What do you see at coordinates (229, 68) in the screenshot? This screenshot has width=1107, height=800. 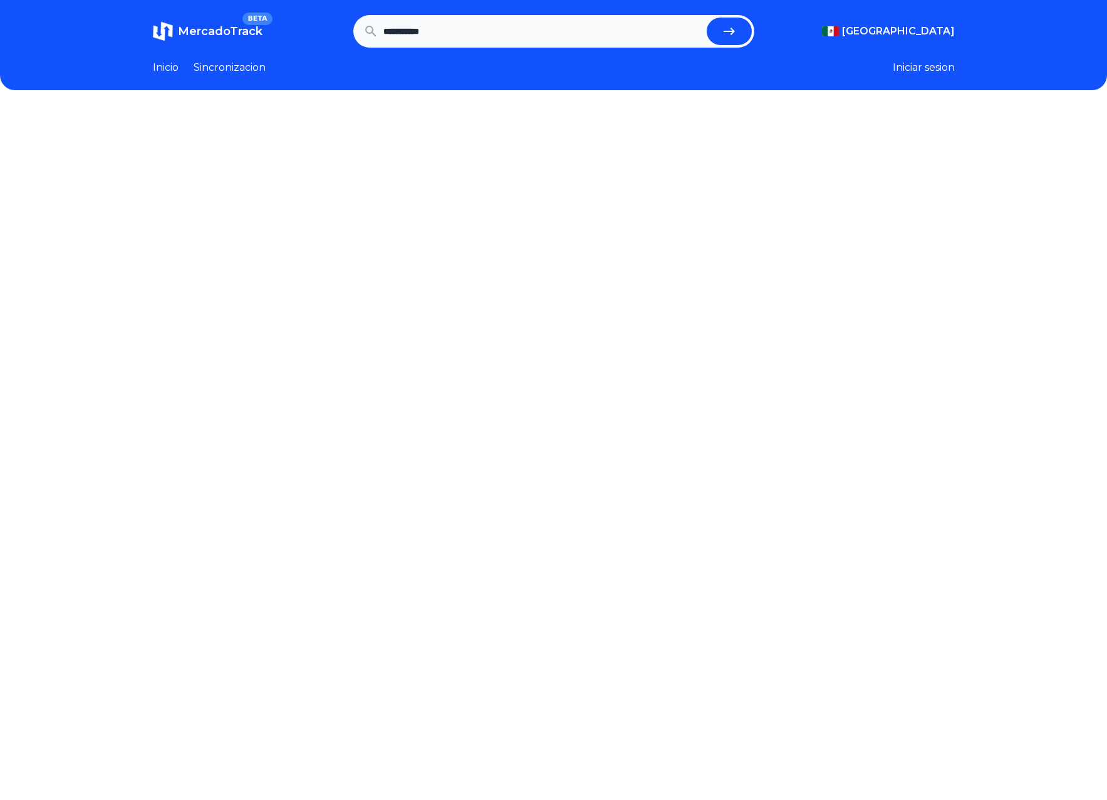 I see `a: Sincronizacion` at bounding box center [229, 68].